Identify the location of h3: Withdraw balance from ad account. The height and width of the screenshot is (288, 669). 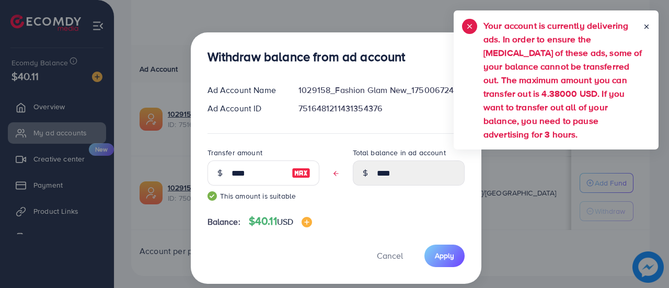
(306, 56).